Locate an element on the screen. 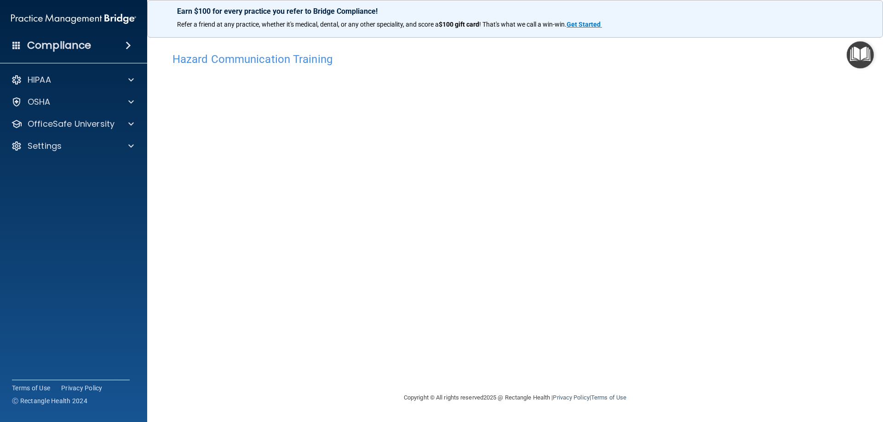 This screenshot has height=422, width=883. p: Settings is located at coordinates (45, 146).